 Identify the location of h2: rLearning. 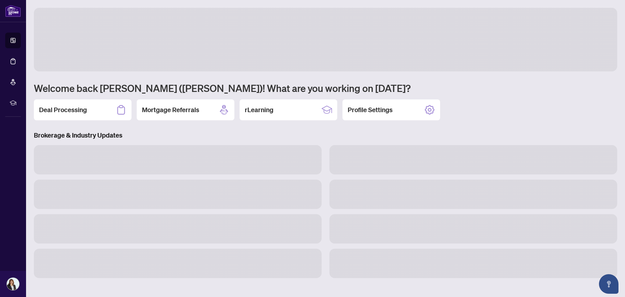
(259, 110).